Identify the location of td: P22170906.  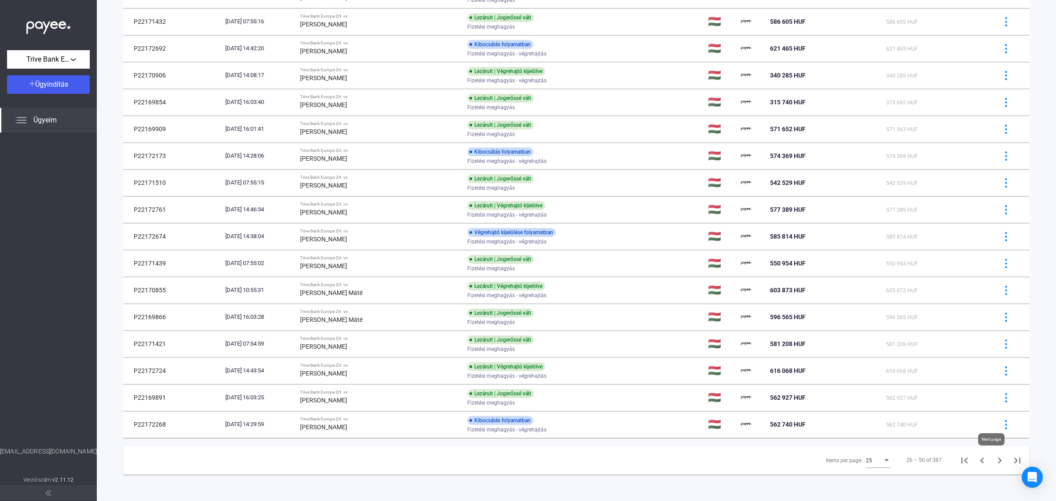
(172, 75).